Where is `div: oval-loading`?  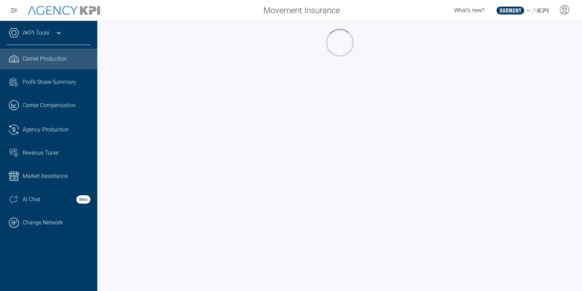
div: oval-loading is located at coordinates (340, 43).